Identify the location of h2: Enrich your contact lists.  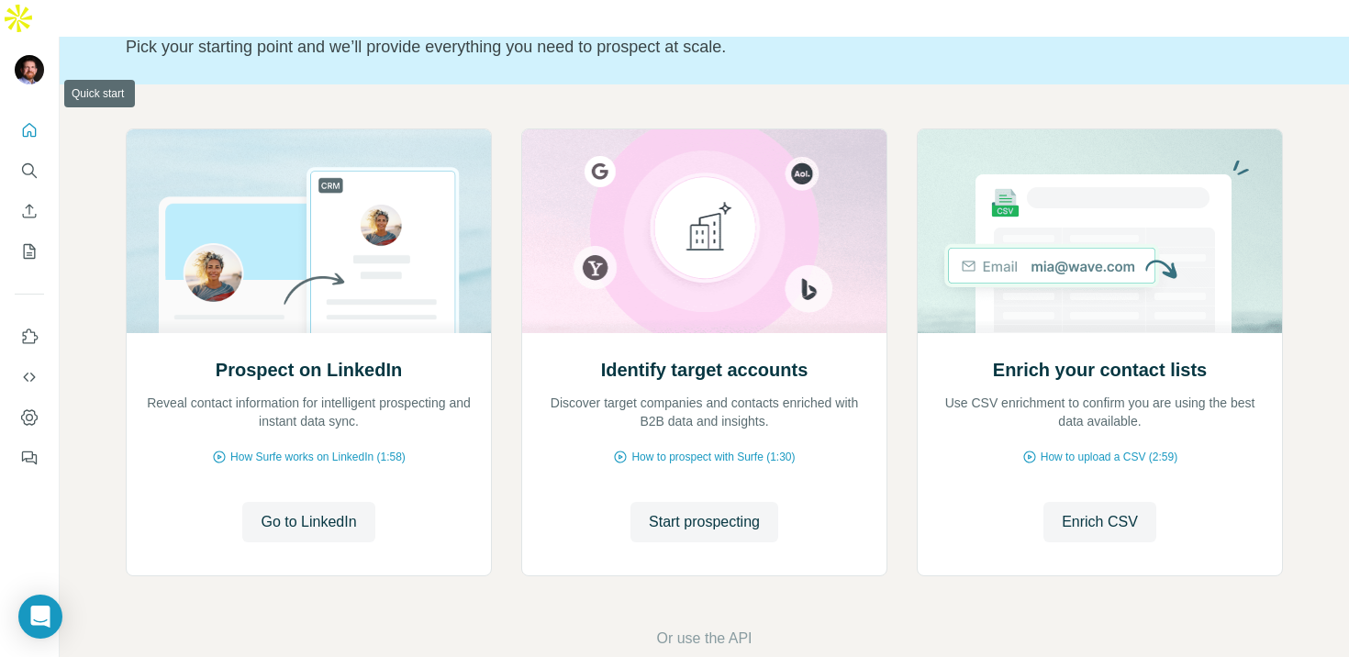
(1099, 370).